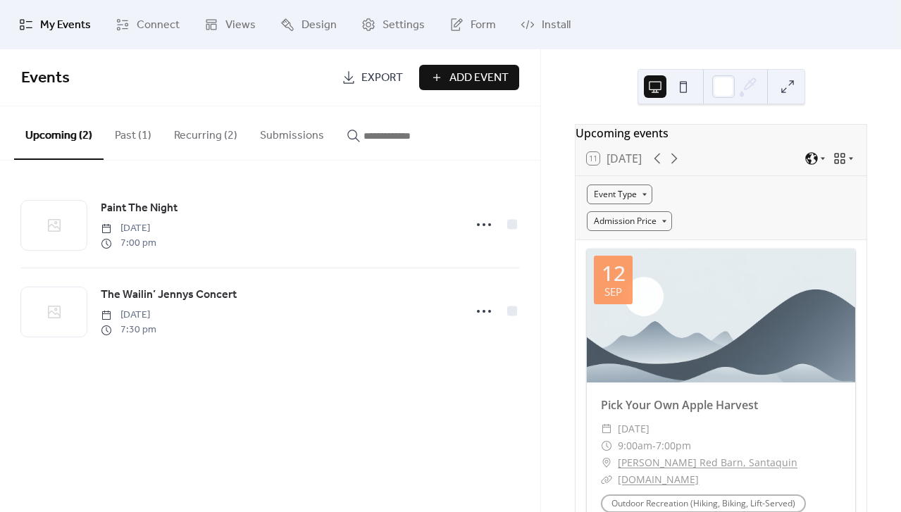  What do you see at coordinates (308, 25) in the screenshot?
I see `a: Design` at bounding box center [308, 25].